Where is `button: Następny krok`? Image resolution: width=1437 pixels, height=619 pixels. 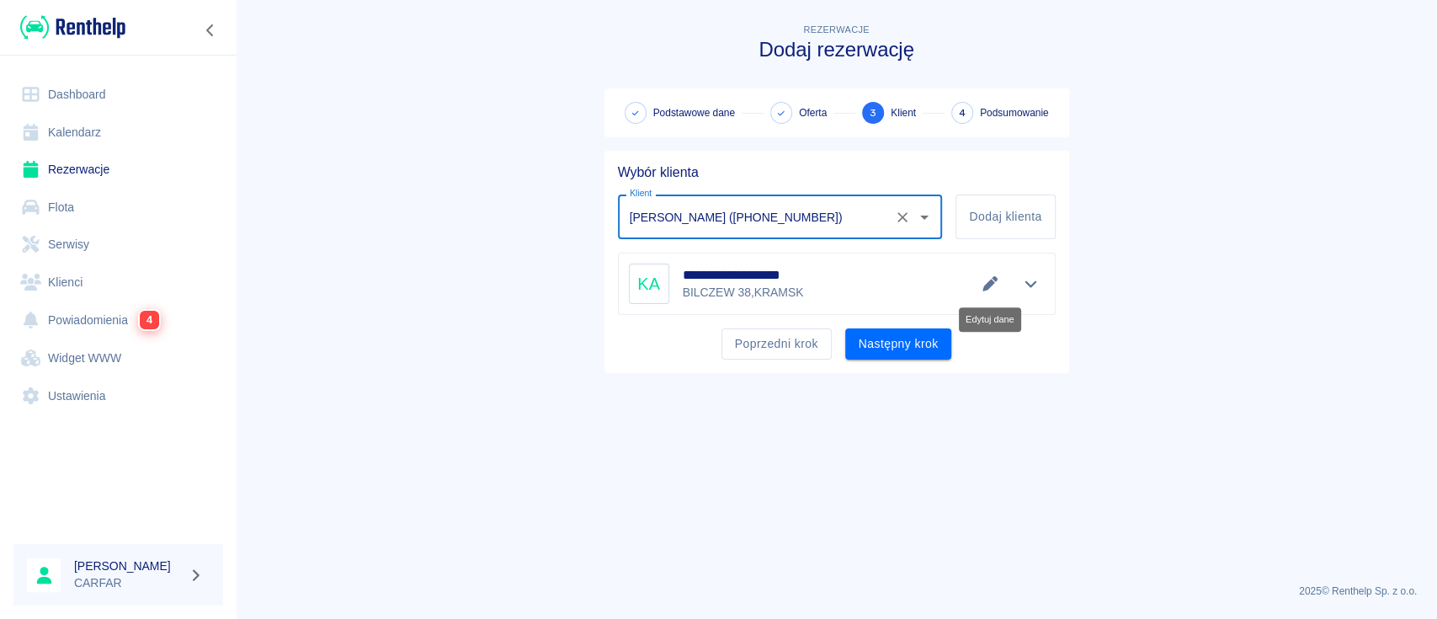
button: Następny krok is located at coordinates (898, 343).